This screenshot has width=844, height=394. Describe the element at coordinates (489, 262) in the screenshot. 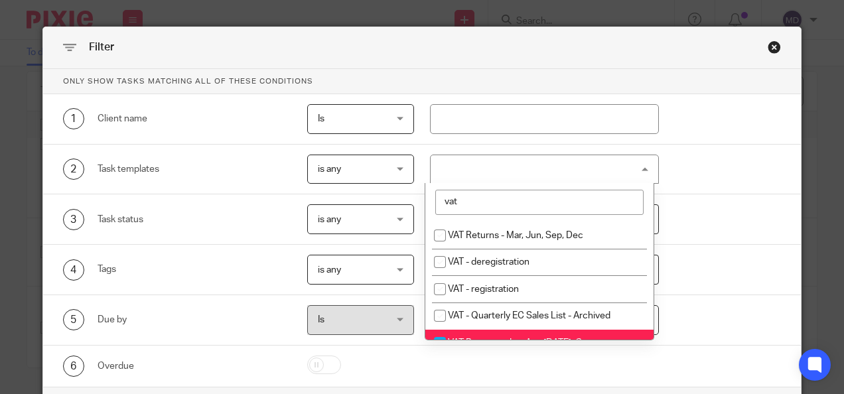

I see `span: VAT - deregistration` at that location.